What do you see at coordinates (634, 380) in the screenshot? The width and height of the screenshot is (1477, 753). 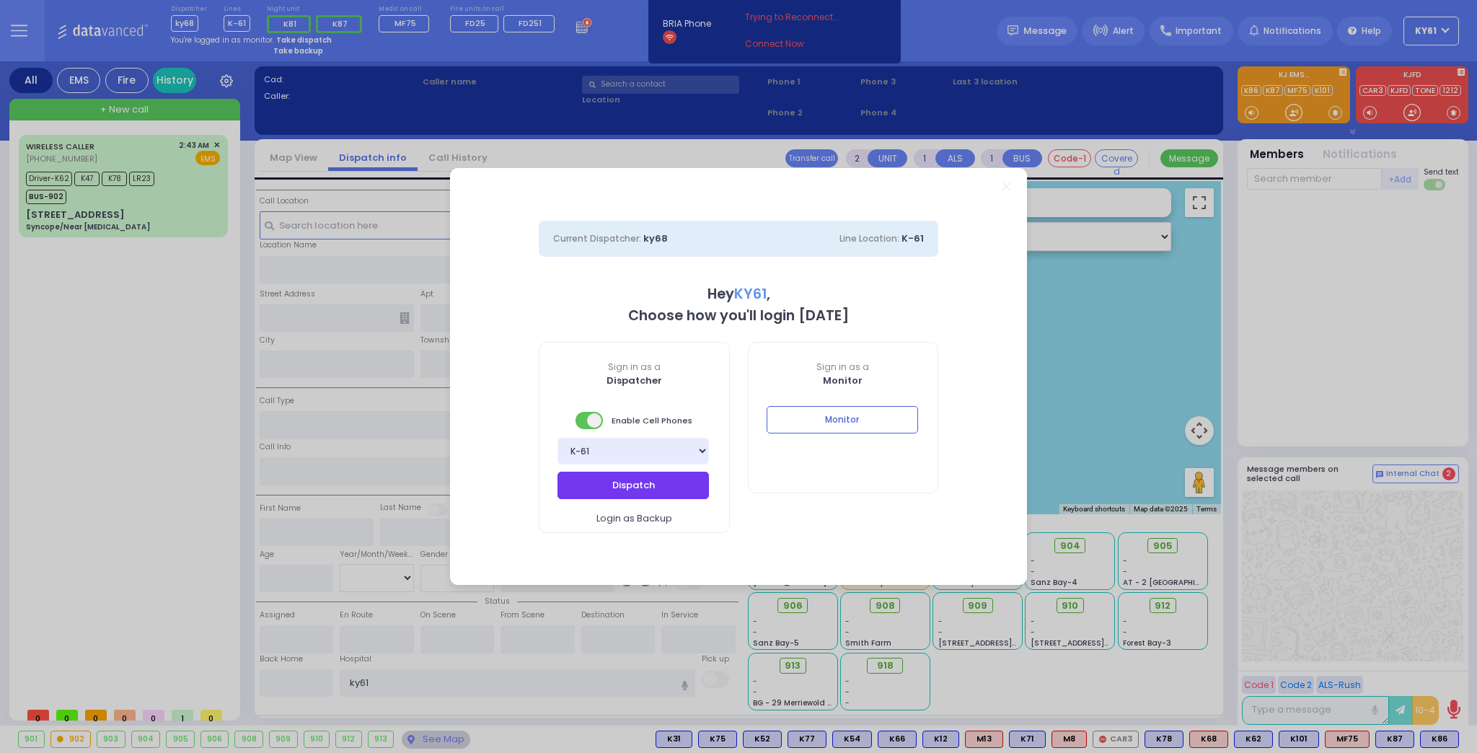 I see `b: Dispatcher` at bounding box center [634, 380].